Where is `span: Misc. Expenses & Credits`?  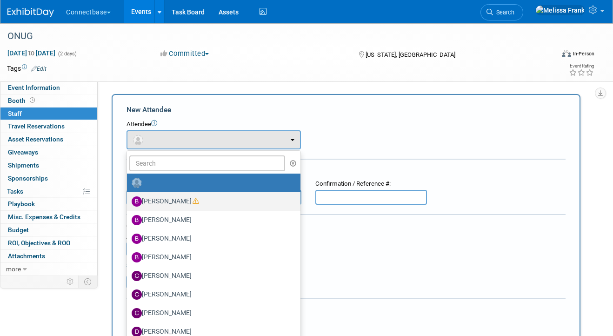
span: Misc. Expenses & Credits is located at coordinates (44, 217).